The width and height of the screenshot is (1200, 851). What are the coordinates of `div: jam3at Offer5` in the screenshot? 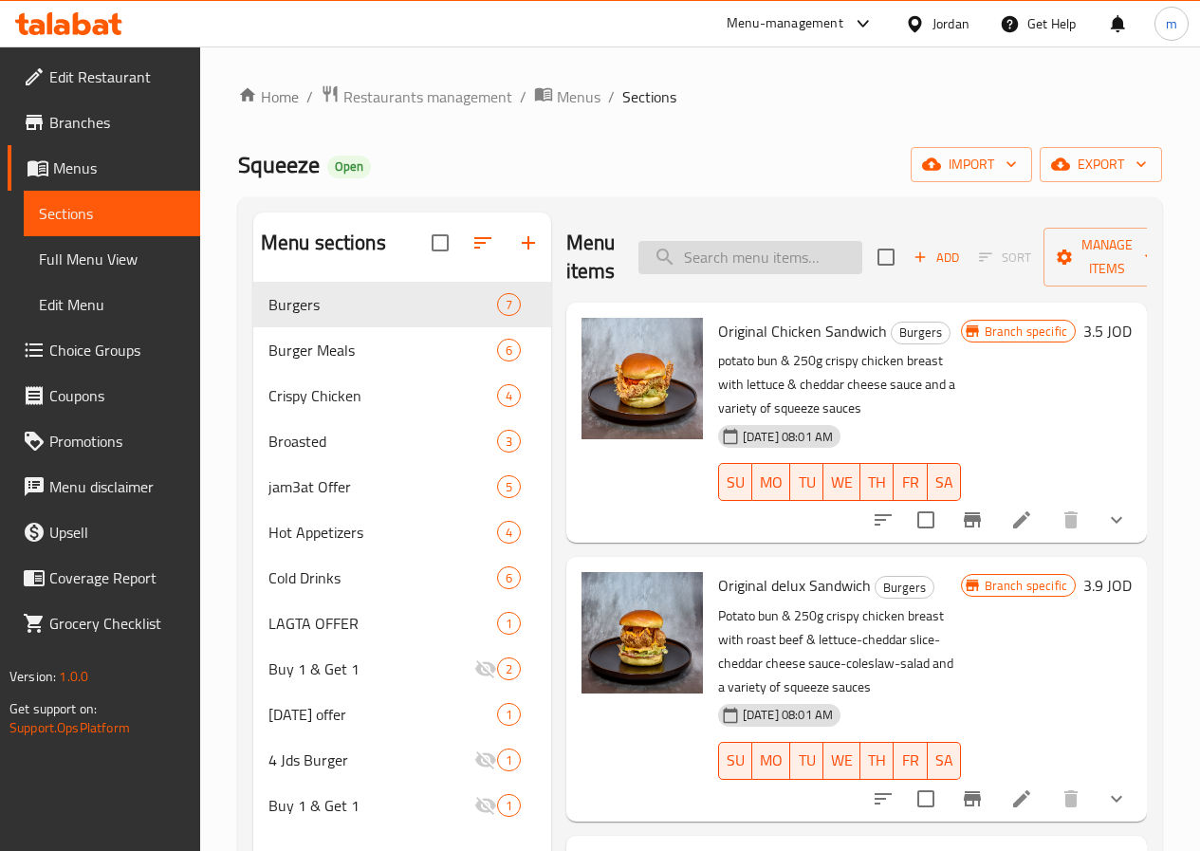 It's located at (402, 487).